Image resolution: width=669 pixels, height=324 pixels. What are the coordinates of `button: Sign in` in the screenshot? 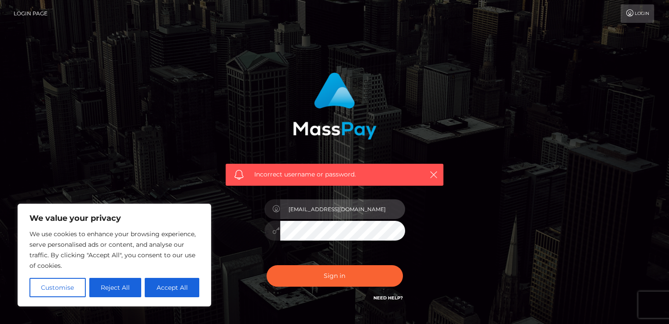 It's located at (334, 276).